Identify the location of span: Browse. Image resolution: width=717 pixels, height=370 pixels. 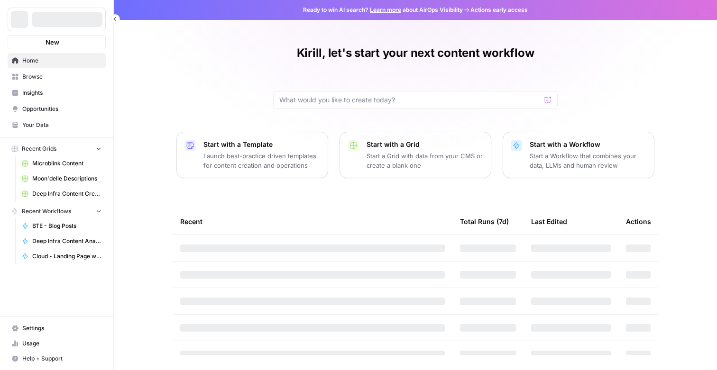
(62, 77).